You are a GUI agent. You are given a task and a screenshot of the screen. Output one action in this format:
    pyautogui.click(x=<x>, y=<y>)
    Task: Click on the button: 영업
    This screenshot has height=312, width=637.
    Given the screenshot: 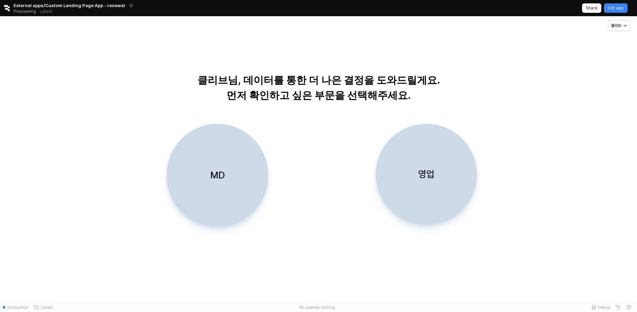 What is the action you would take?
    pyautogui.click(x=426, y=174)
    